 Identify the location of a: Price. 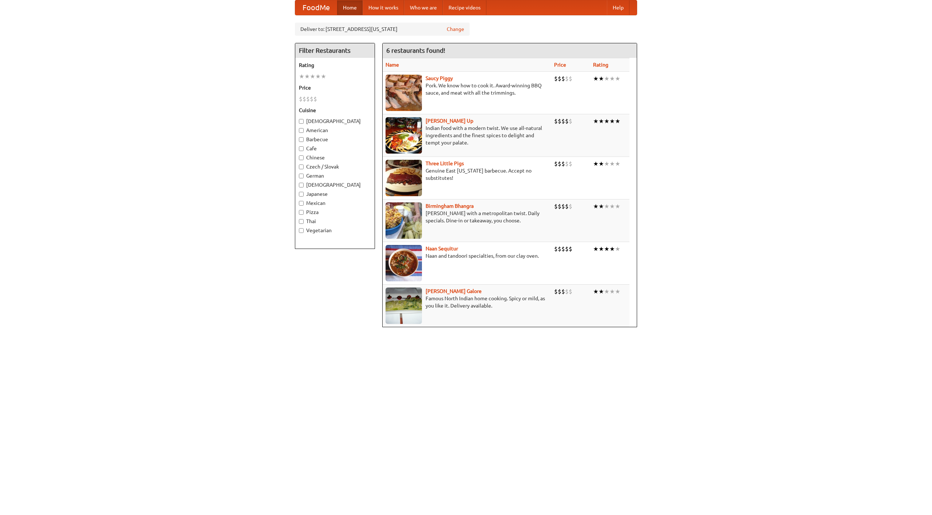
(560, 65).